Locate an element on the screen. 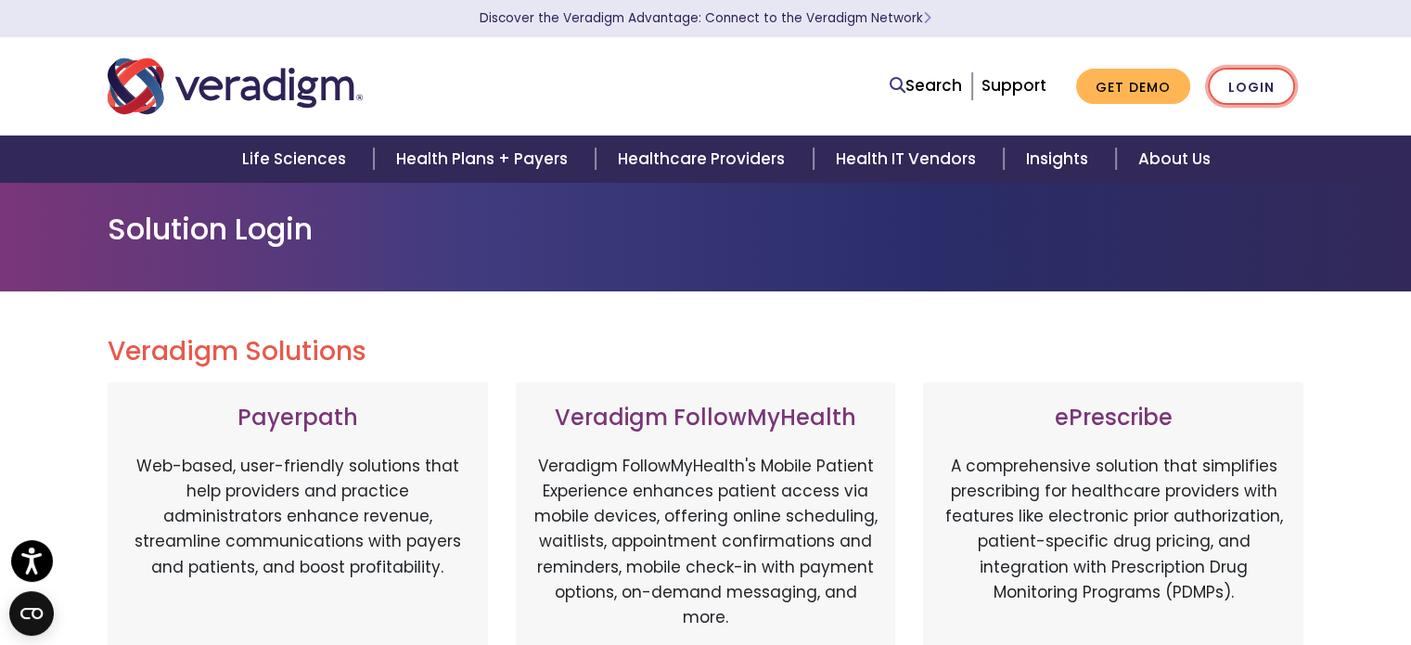  a: Search is located at coordinates (926, 85).